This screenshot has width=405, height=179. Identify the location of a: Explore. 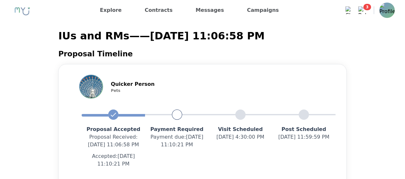
(111, 10).